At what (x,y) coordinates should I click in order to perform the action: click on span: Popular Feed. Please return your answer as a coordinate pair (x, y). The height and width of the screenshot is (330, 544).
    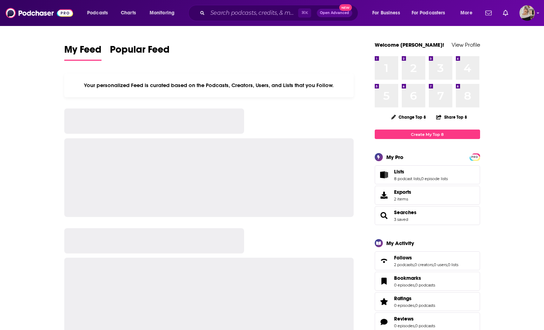
    Looking at the image, I should click on (140, 52).